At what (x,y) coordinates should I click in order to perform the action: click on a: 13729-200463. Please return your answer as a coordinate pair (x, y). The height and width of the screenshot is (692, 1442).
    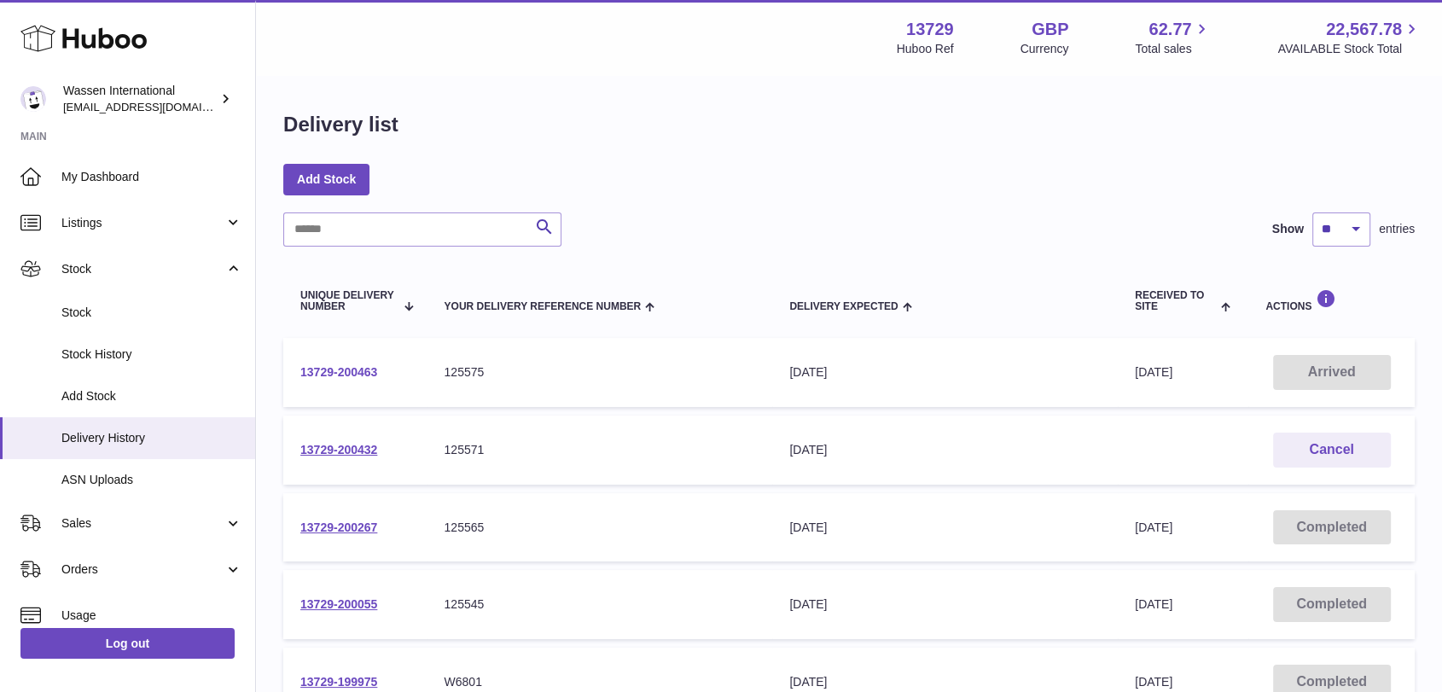
    Looking at the image, I should click on (339, 372).